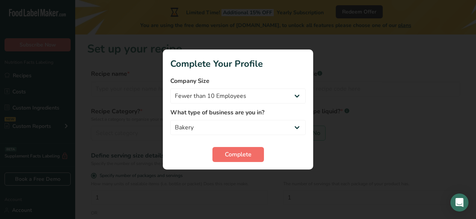 The width and height of the screenshot is (476, 219). I want to click on label: What type of business are you in?, so click(238, 113).